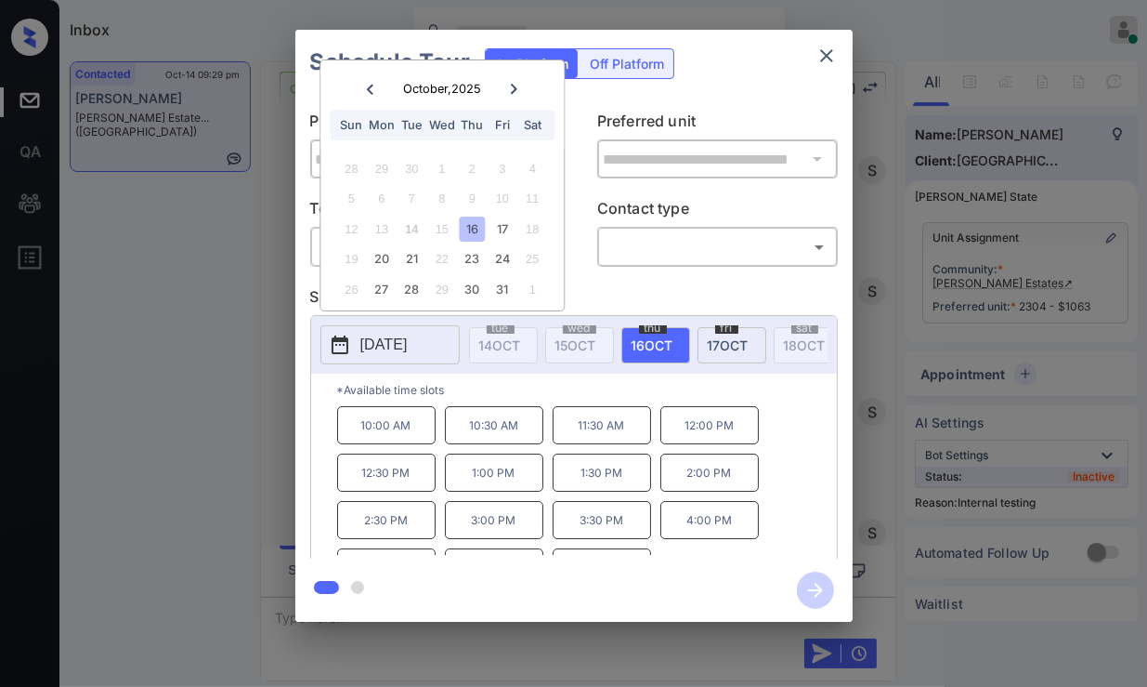 This screenshot has width=1147, height=687. I want to click on h2: Schedule Tour, so click(390, 62).